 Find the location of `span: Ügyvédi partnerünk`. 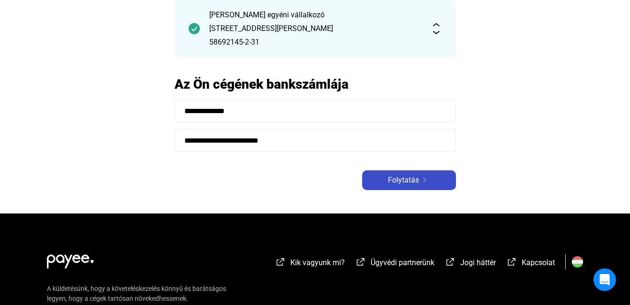

span: Ügyvédi partnerünk is located at coordinates (402, 262).